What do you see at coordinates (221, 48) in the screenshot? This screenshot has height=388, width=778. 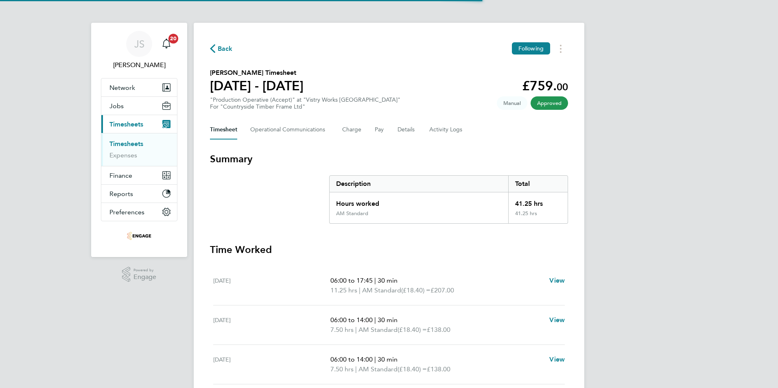 I see `button: Back` at bounding box center [221, 48].